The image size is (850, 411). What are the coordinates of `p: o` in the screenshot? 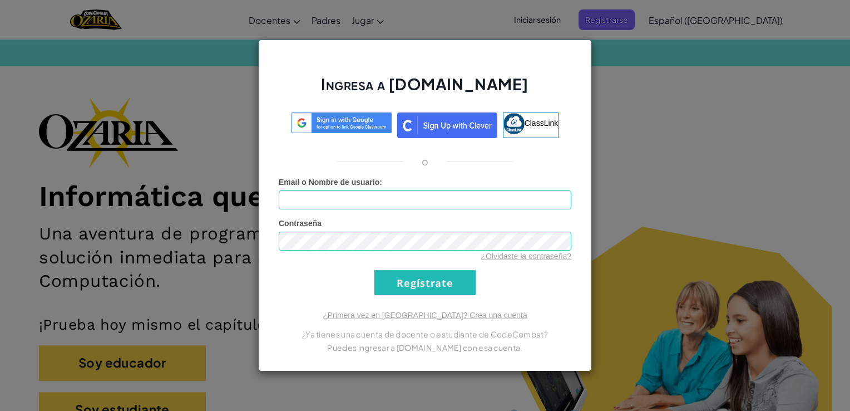 It's located at (425, 161).